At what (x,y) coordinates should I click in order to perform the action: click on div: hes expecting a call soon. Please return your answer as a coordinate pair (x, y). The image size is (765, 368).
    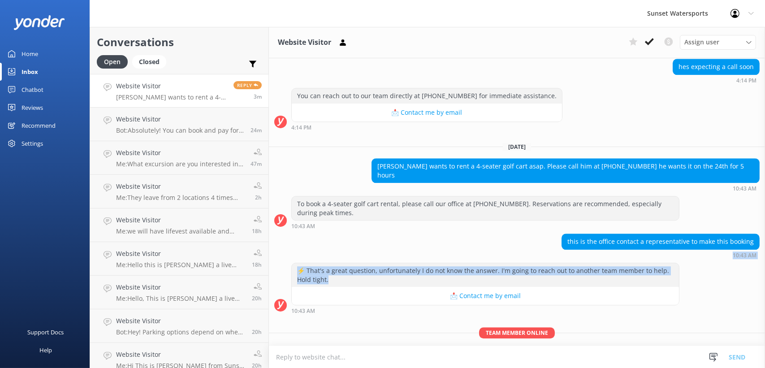
    Looking at the image, I should click on (716, 67).